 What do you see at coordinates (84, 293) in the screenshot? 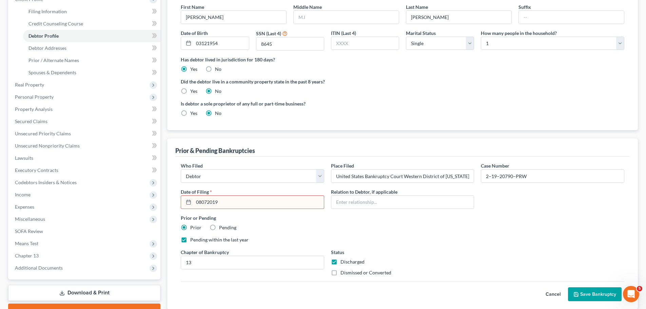
I see `a: Download & Print` at bounding box center [84, 293].